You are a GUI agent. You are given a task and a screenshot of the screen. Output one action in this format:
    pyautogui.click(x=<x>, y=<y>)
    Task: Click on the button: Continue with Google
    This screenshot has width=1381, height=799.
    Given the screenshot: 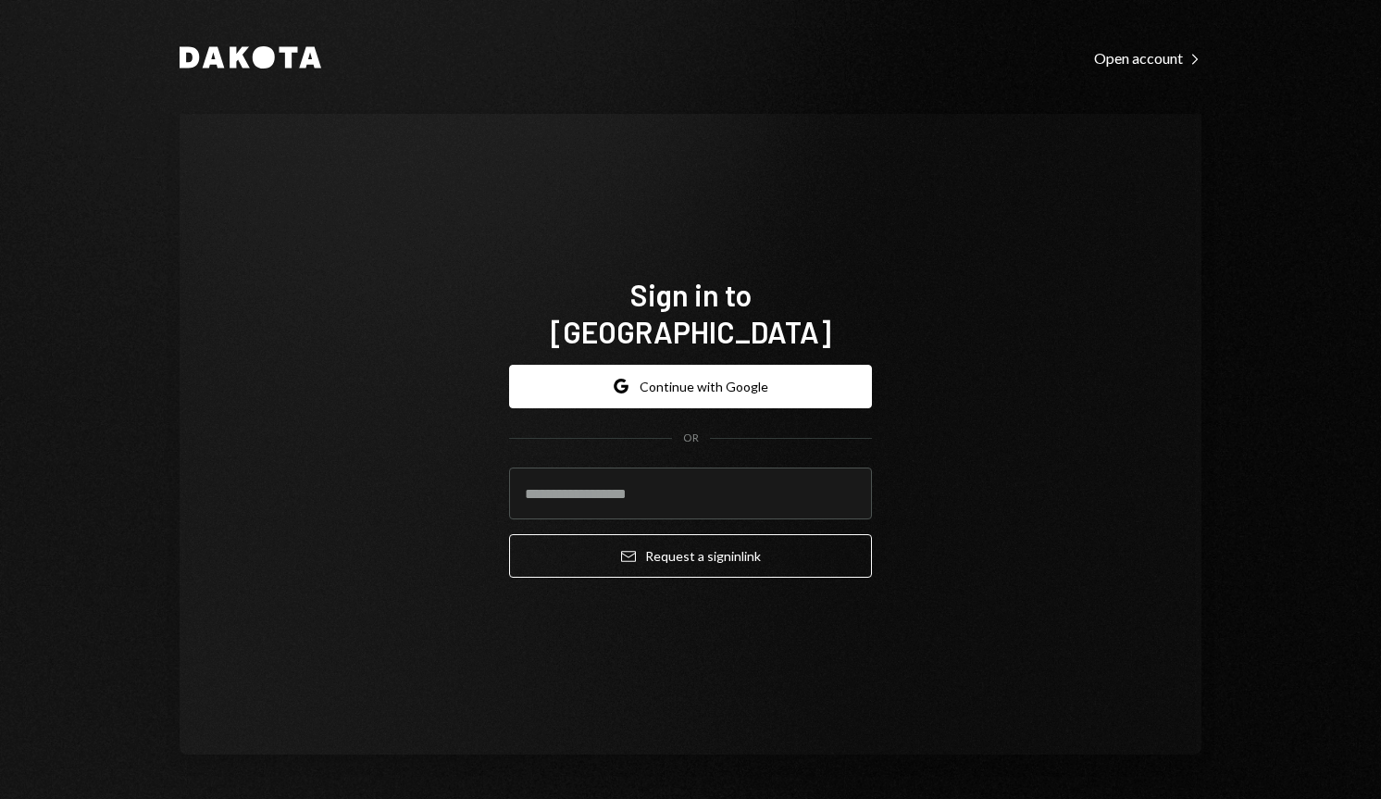 What is the action you would take?
    pyautogui.click(x=691, y=386)
    